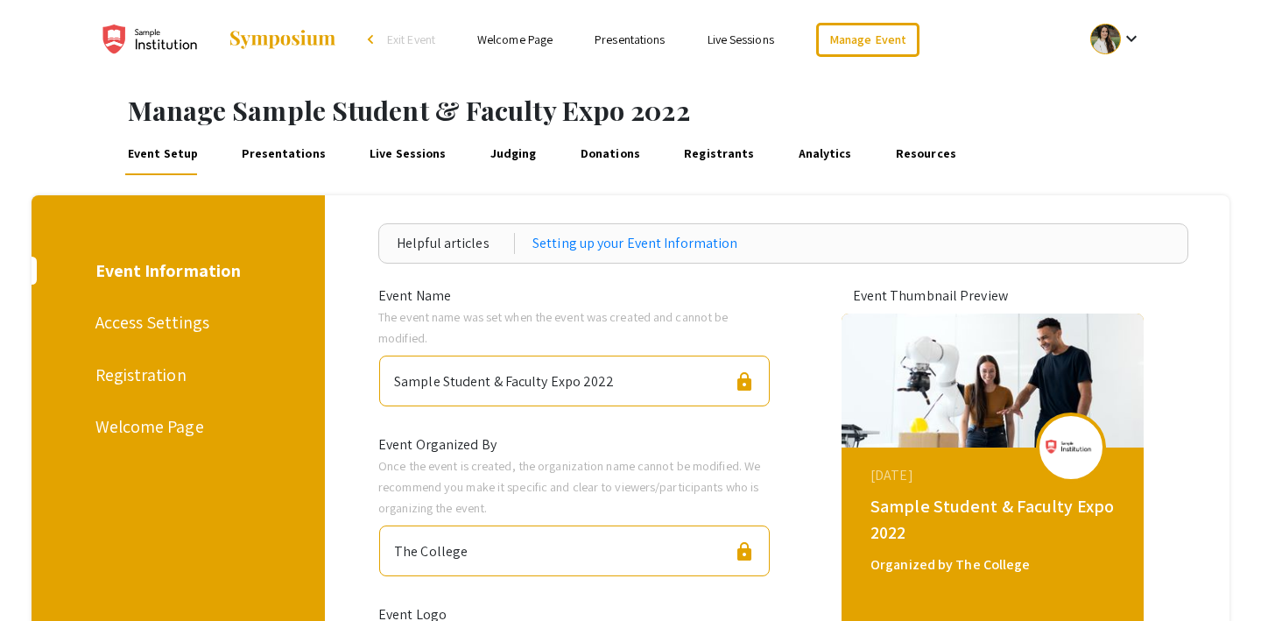 Image resolution: width=1261 pixels, height=621 pixels. I want to click on div: Registration, so click(175, 375).